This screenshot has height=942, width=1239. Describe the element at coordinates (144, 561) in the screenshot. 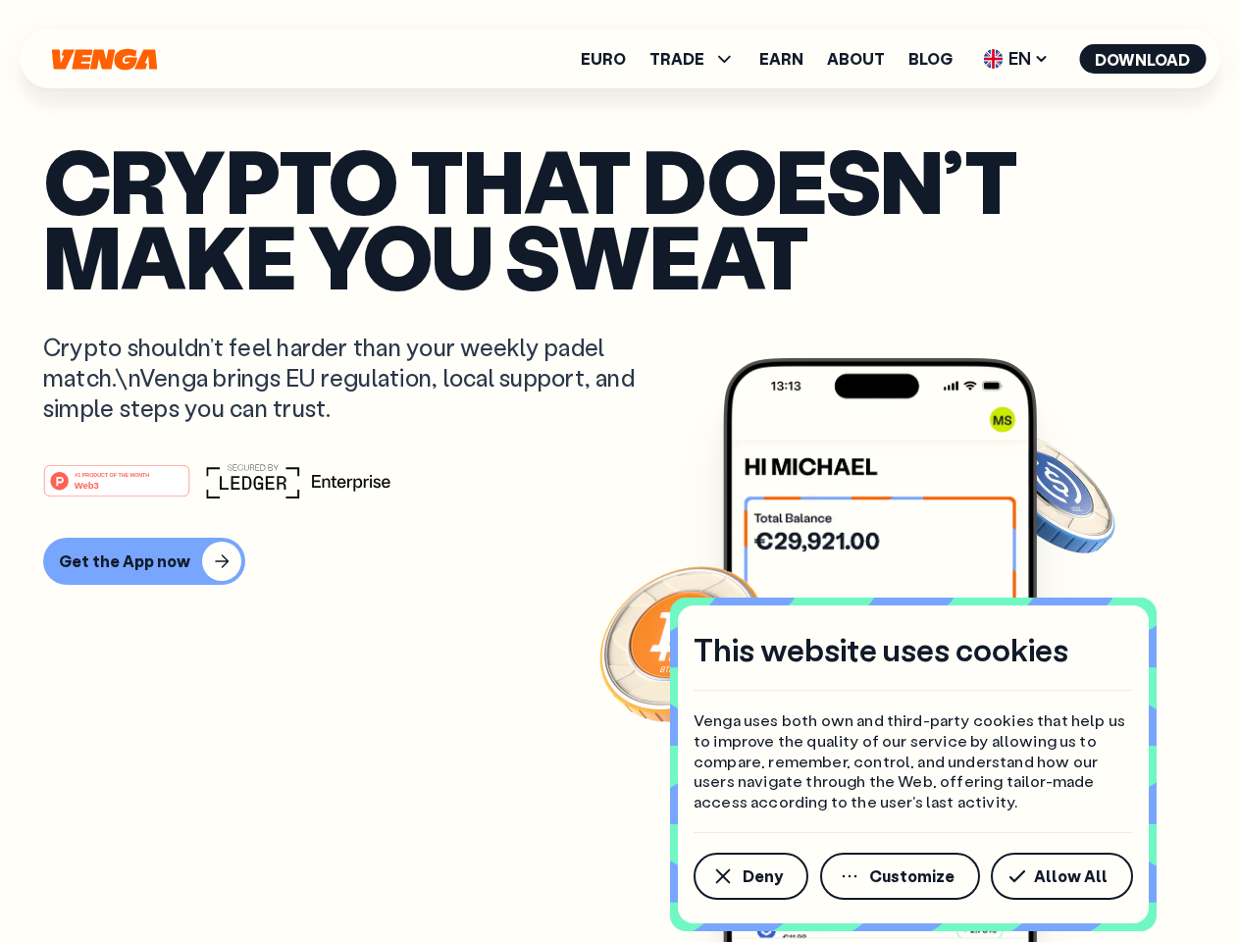

I see `button: Get the App now` at that location.